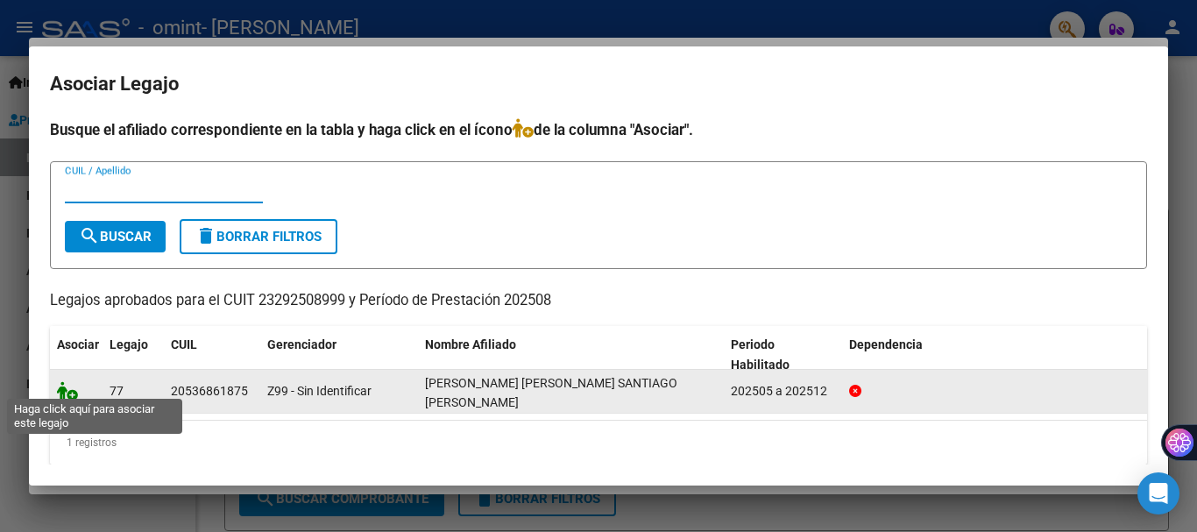 The height and width of the screenshot is (532, 1197). I want to click on span: 77, so click(117, 391).